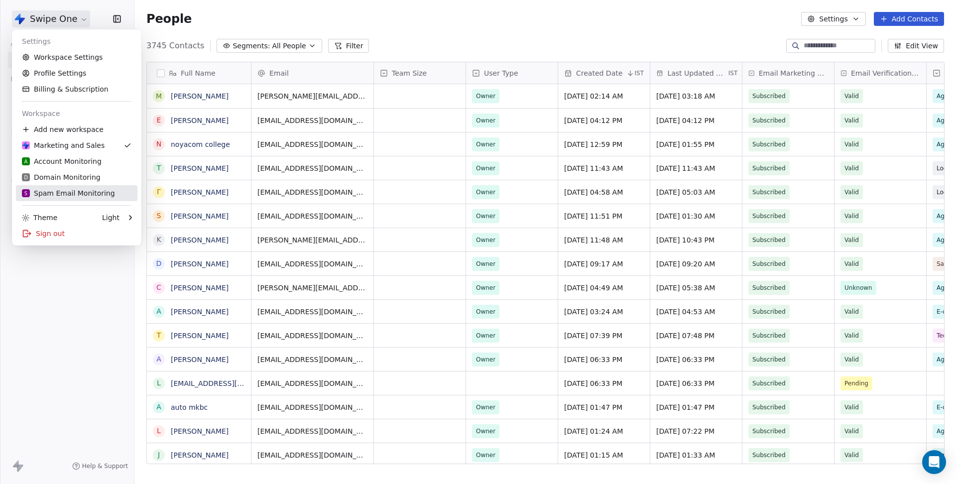 The width and height of the screenshot is (956, 484). I want to click on div: Theme, so click(39, 218).